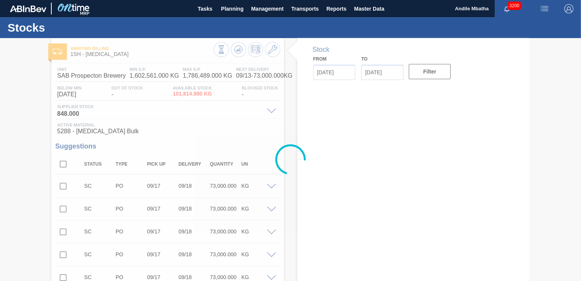 Image resolution: width=581 pixels, height=281 pixels. Describe the element at coordinates (514, 6) in the screenshot. I see `span: 3200` at that location.